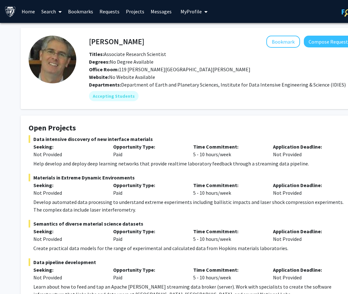  What do you see at coordinates (127, 54) in the screenshot?
I see `span: Associate Research Scientist` at bounding box center [127, 54].